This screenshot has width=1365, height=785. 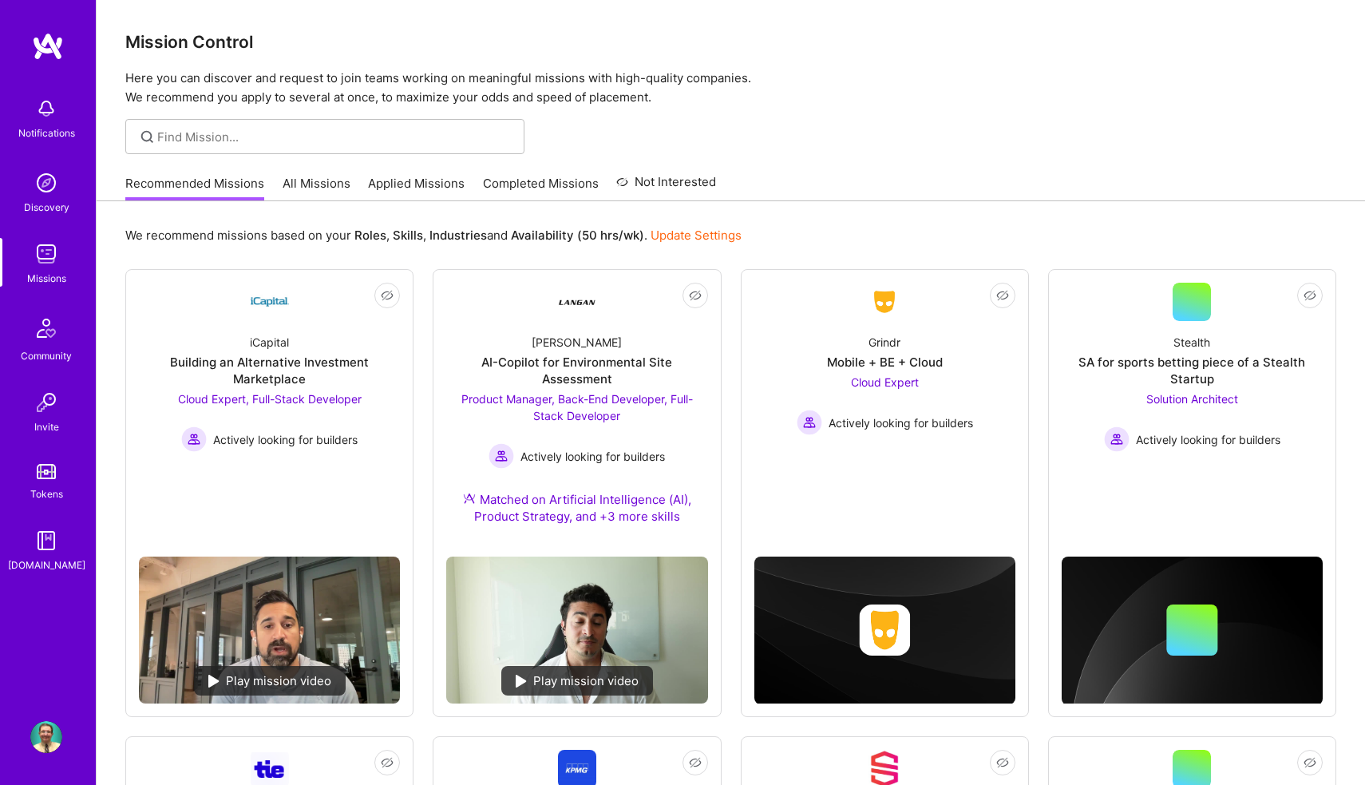 What do you see at coordinates (577, 235) in the screenshot?
I see `b: Availability (50 hrs/wk)` at bounding box center [577, 235].